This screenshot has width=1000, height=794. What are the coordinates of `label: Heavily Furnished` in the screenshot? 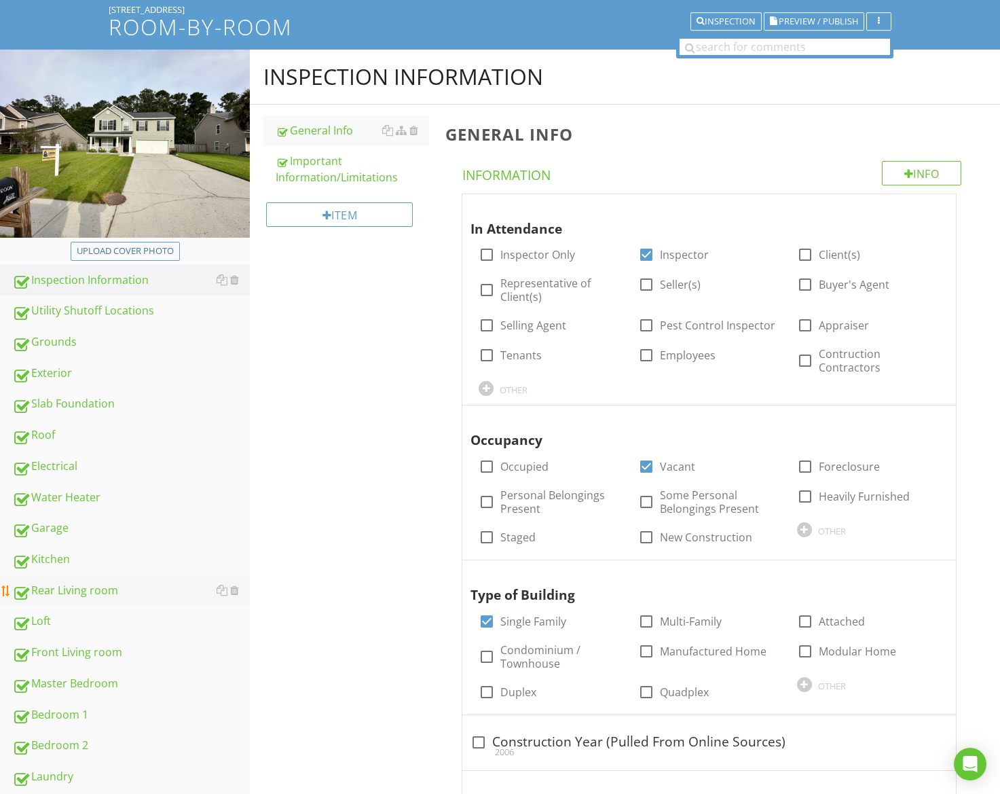 It's located at (865, 497).